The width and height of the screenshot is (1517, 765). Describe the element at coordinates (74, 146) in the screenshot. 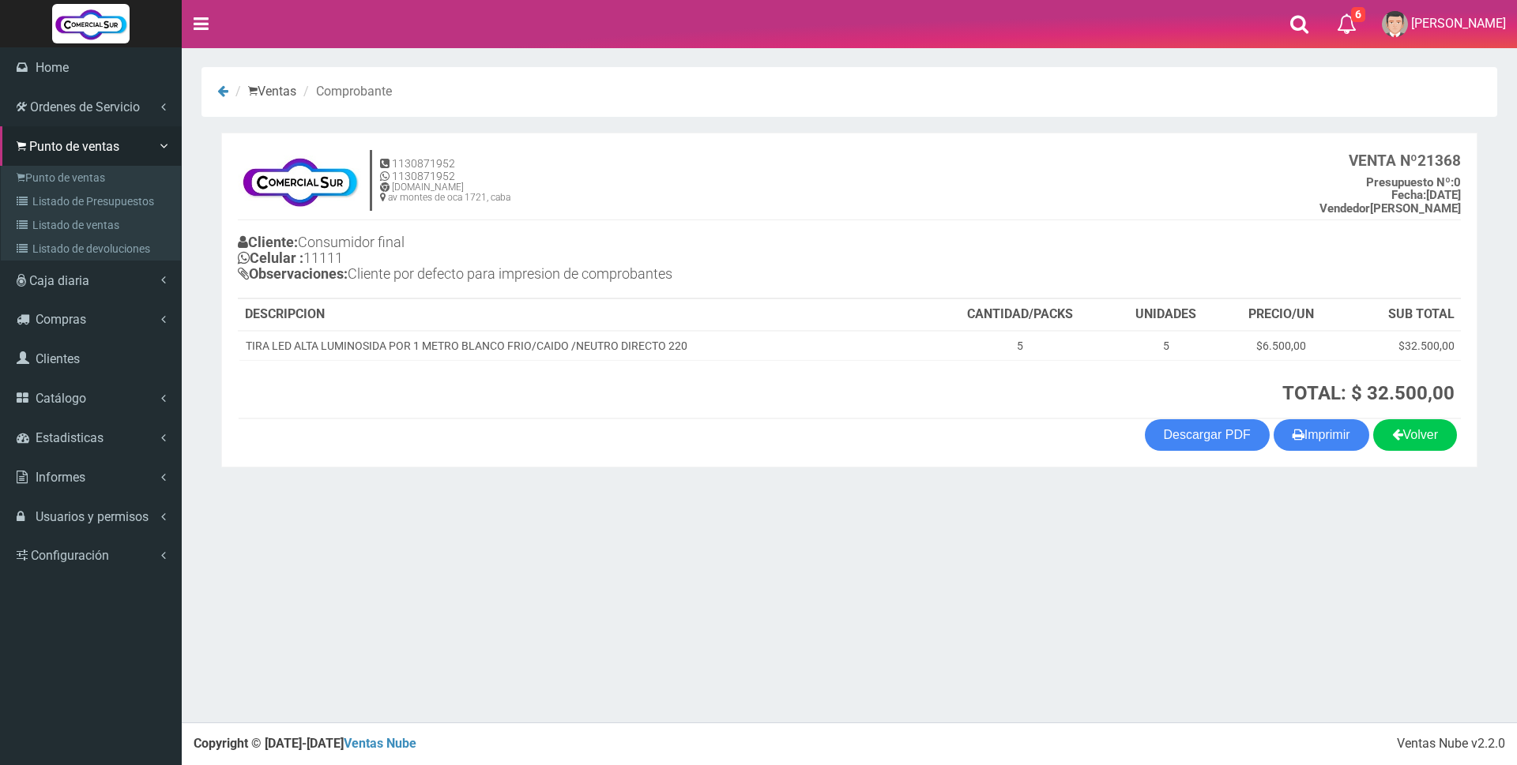

I see `span: Punto de ventas` at that location.